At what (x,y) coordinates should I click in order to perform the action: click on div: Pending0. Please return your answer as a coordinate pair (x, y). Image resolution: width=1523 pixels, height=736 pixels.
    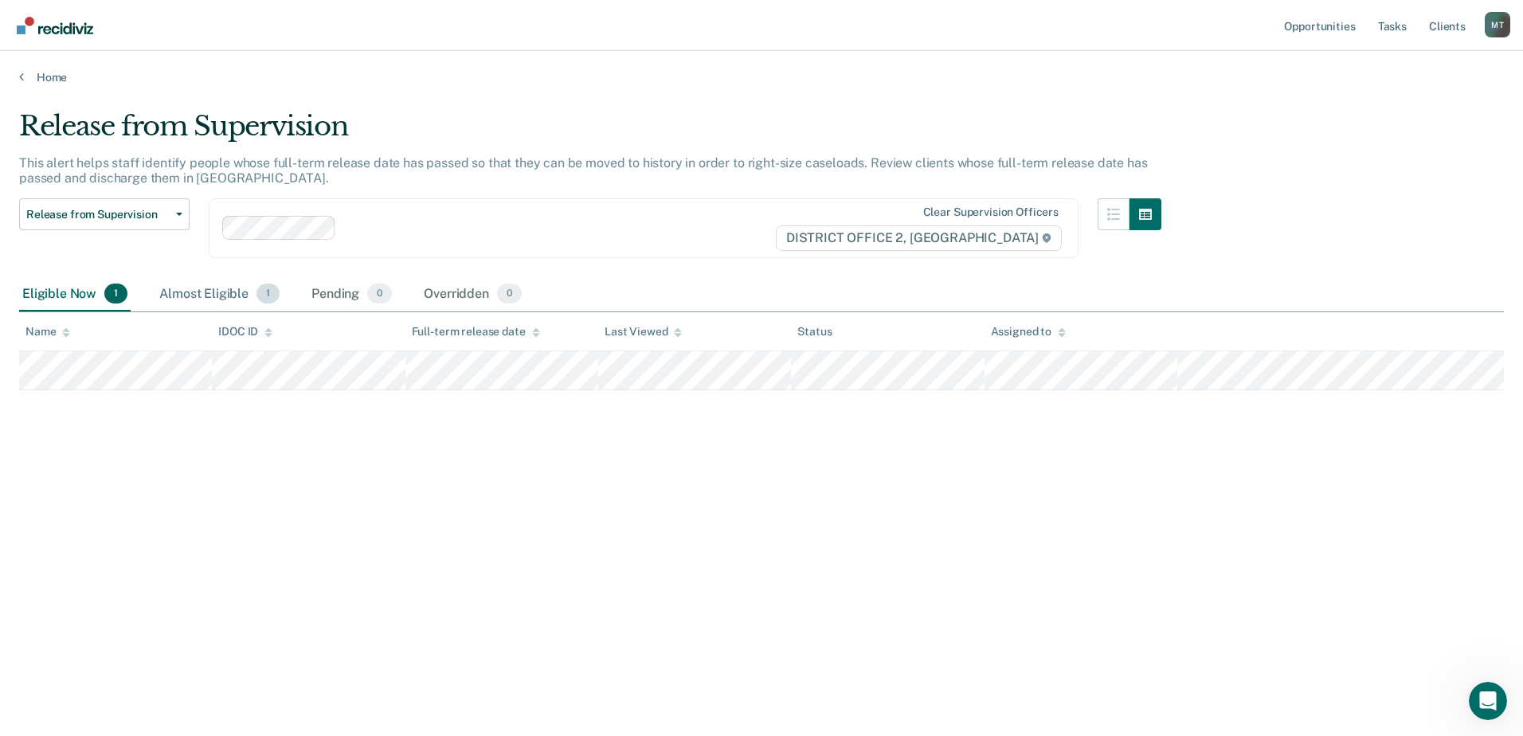
    Looking at the image, I should click on (351, 295).